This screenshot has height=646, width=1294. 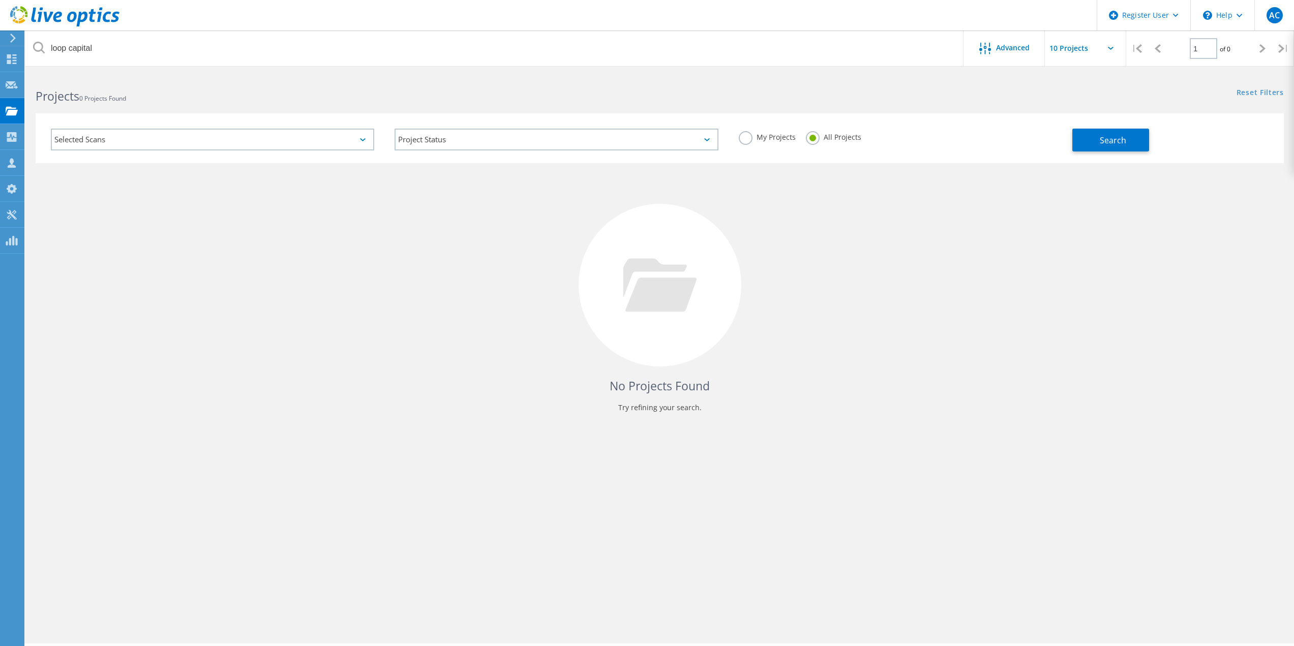 What do you see at coordinates (65, 25) in the screenshot?
I see `a: Live Optics Dashboard` at bounding box center [65, 25].